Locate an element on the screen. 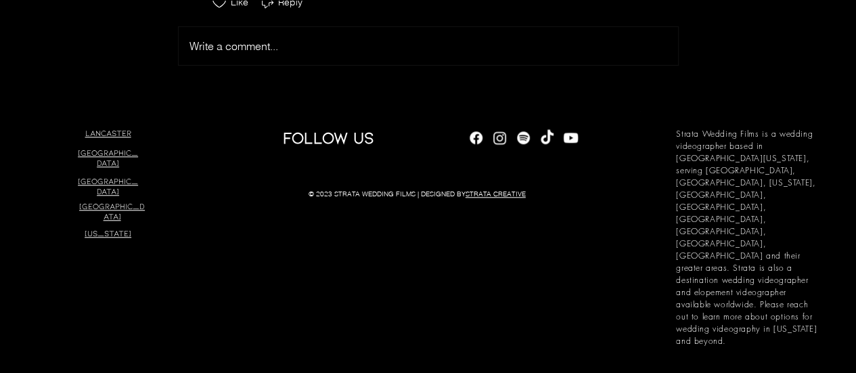 The image size is (856, 373). span: © 2023 STRATA WEDDING FILMS | DESIGNED BY is located at coordinates (417, 194).